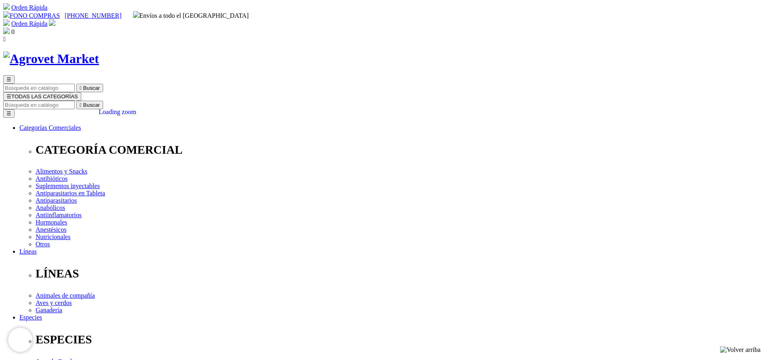  Describe the element at coordinates (50, 207) in the screenshot. I see `a: Anabólicos` at that location.